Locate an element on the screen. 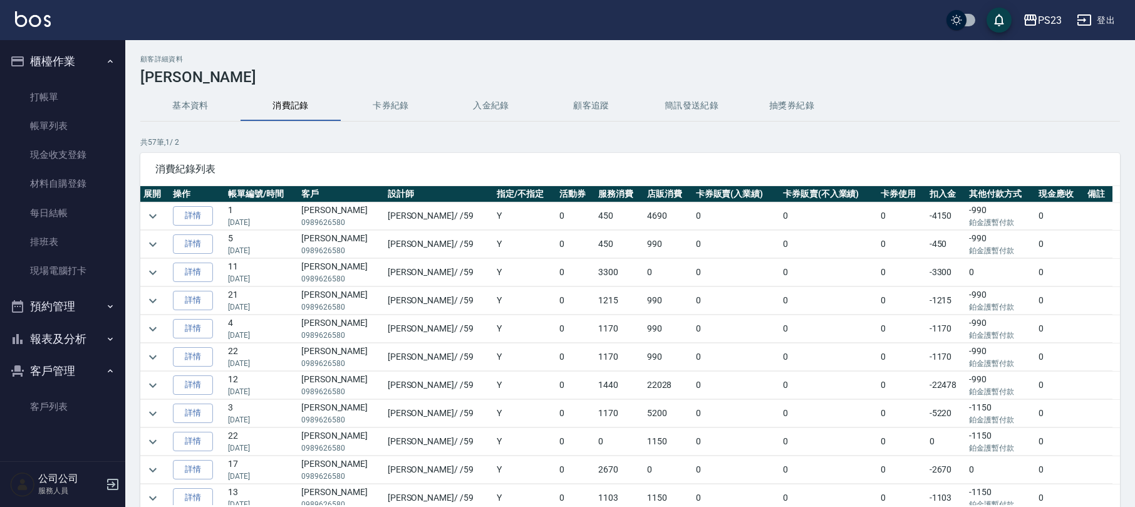  td: -1170 is located at coordinates (946, 329).